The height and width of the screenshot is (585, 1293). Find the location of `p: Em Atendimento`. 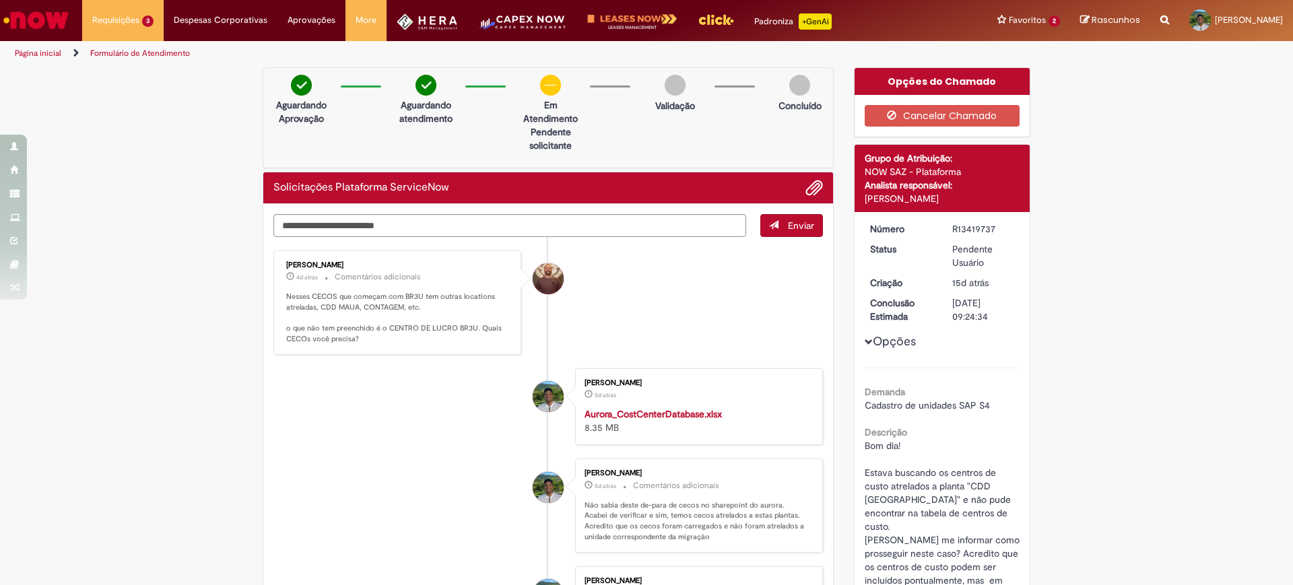

p: Em Atendimento is located at coordinates (550, 112).